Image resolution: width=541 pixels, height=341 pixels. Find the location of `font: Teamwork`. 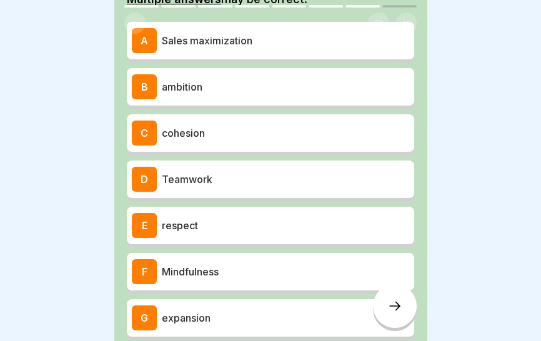

font: Teamwork is located at coordinates (187, 179).